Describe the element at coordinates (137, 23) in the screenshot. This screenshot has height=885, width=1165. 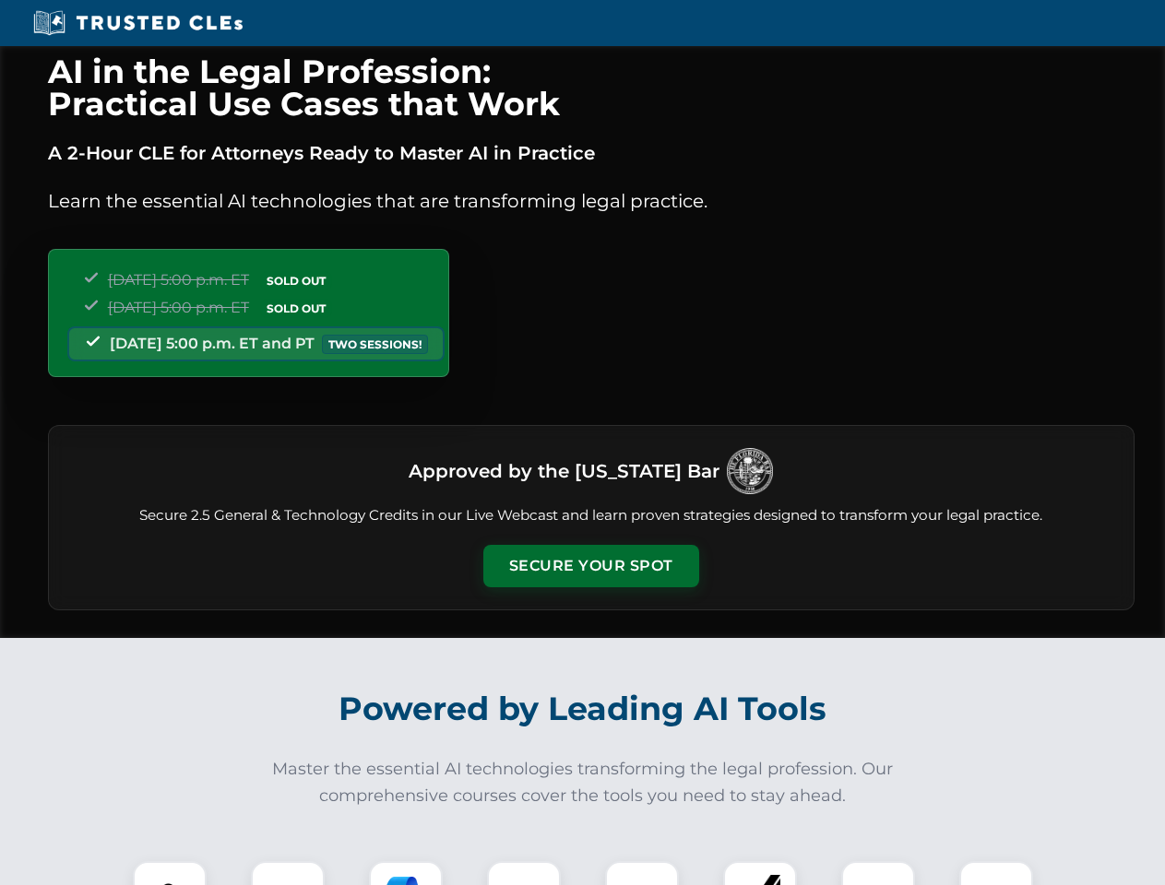
I see `img: Trusted CLEs` at that location.